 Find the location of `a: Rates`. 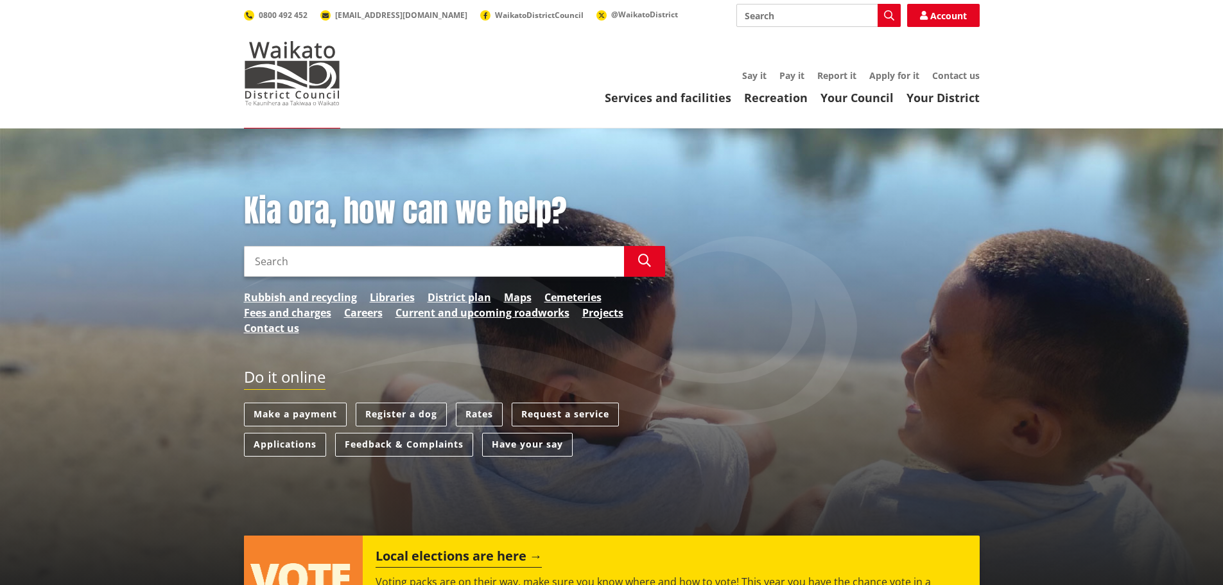

a: Rates is located at coordinates (479, 414).